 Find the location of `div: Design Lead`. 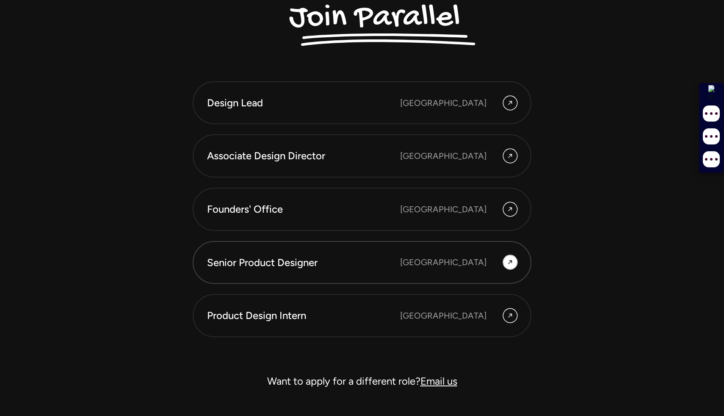

div: Design Lead is located at coordinates (303, 103).